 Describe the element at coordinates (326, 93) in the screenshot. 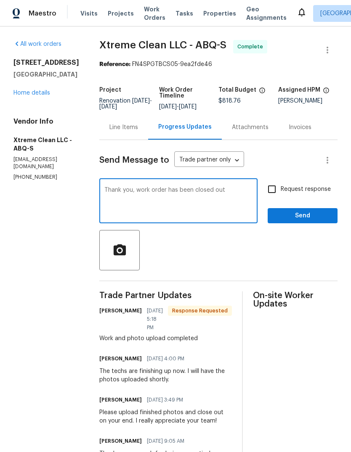

I see `span: The hpm assigned to this work order.` at that location.